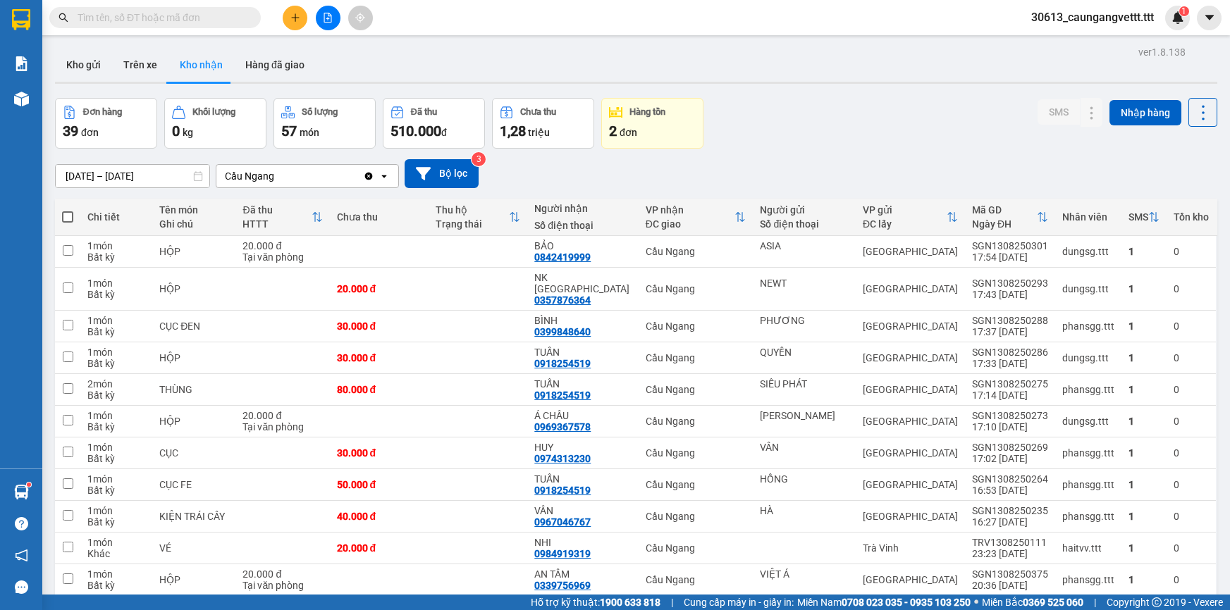 This screenshot has height=610, width=1230. What do you see at coordinates (1088, 252) in the screenshot?
I see `div: dungsg.ttt` at bounding box center [1088, 252].